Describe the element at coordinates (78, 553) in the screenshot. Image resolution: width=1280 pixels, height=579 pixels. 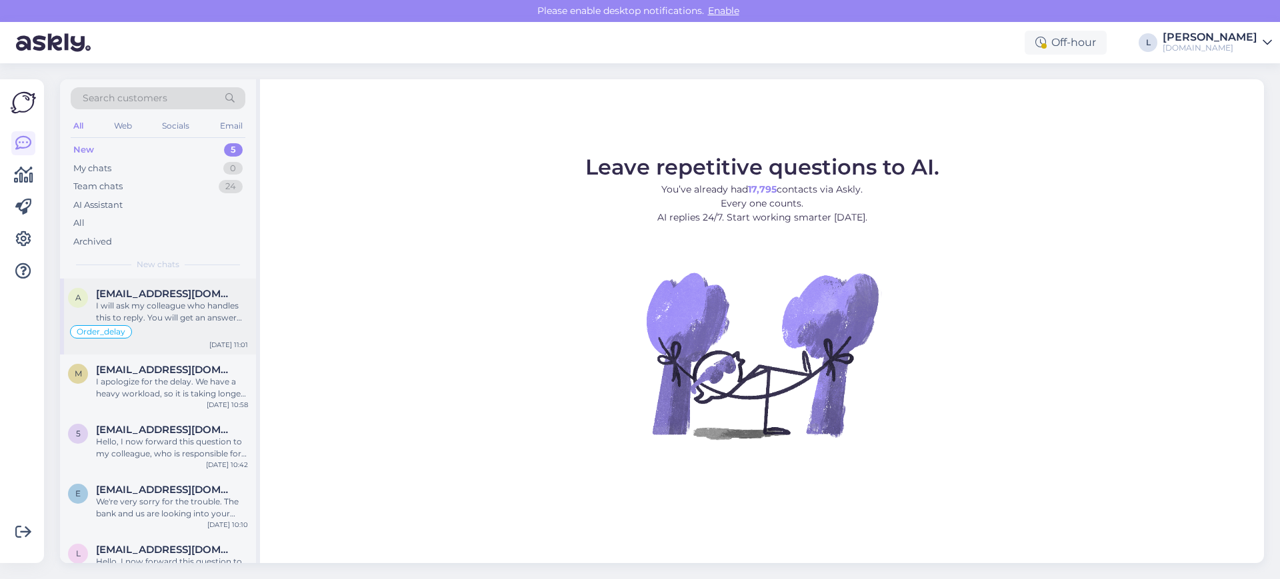
I see `span: l` at that location.